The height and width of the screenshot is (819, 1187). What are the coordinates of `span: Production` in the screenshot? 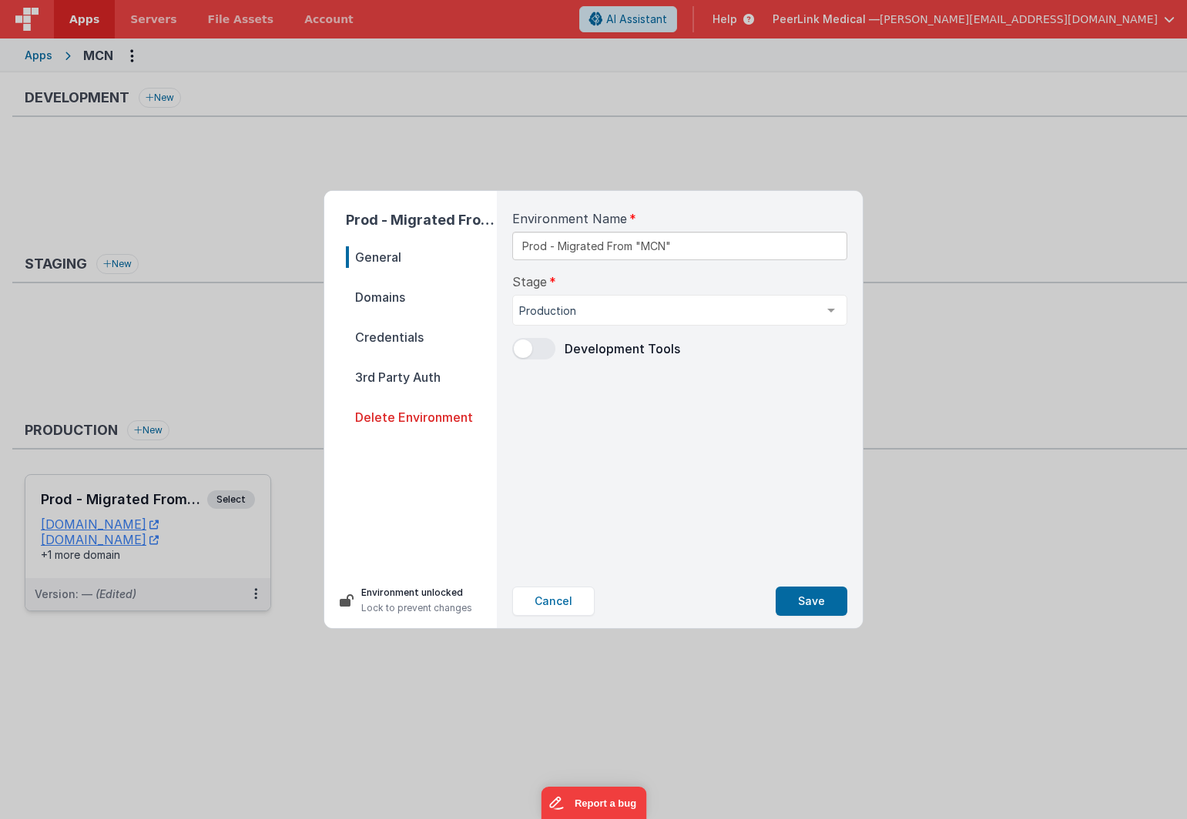 It's located at (667, 311).